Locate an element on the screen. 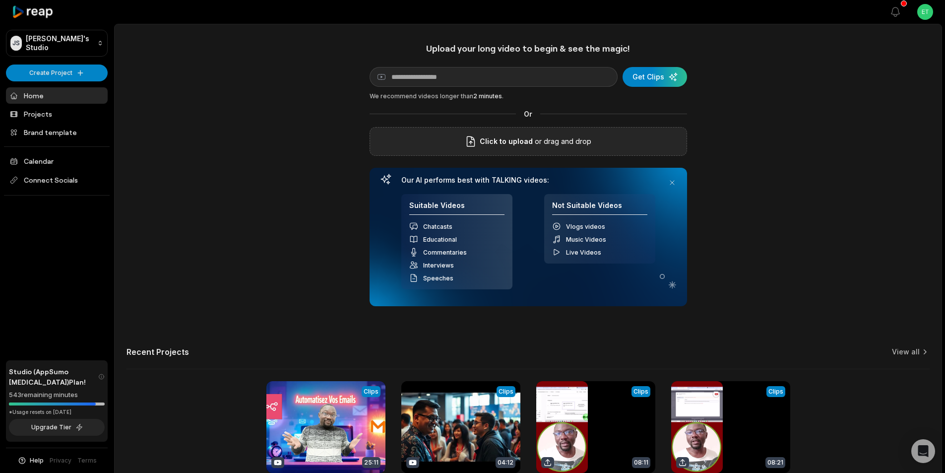  div: JS is located at coordinates (16, 43).